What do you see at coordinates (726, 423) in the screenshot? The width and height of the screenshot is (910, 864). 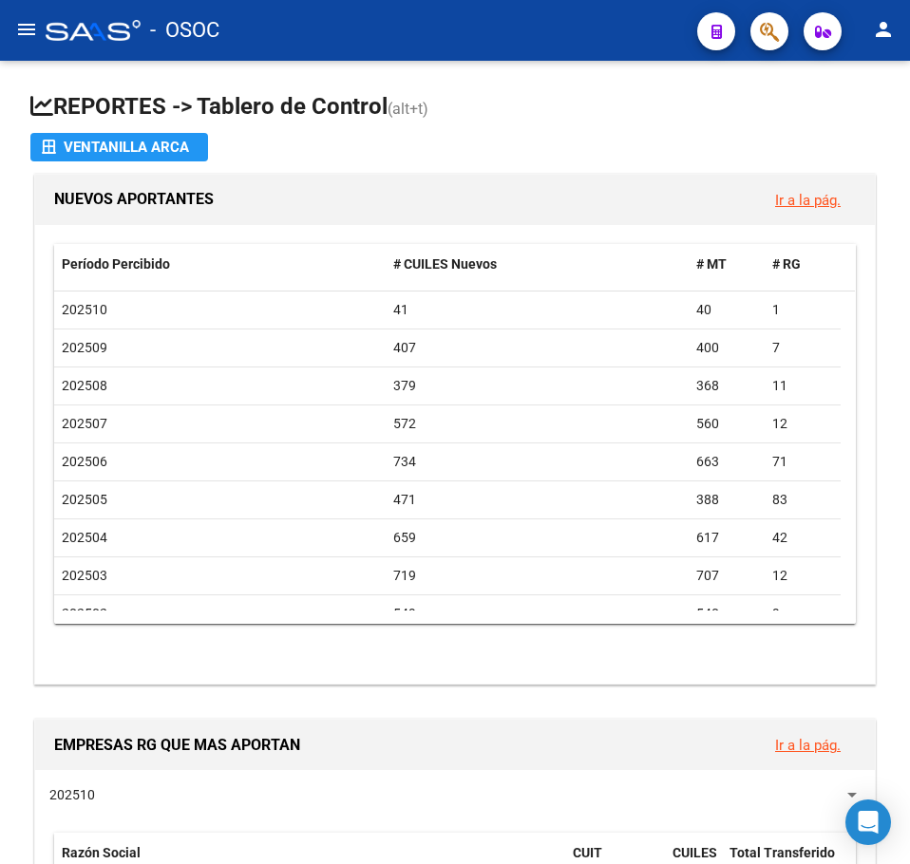 I see `div: 560` at bounding box center [726, 423].